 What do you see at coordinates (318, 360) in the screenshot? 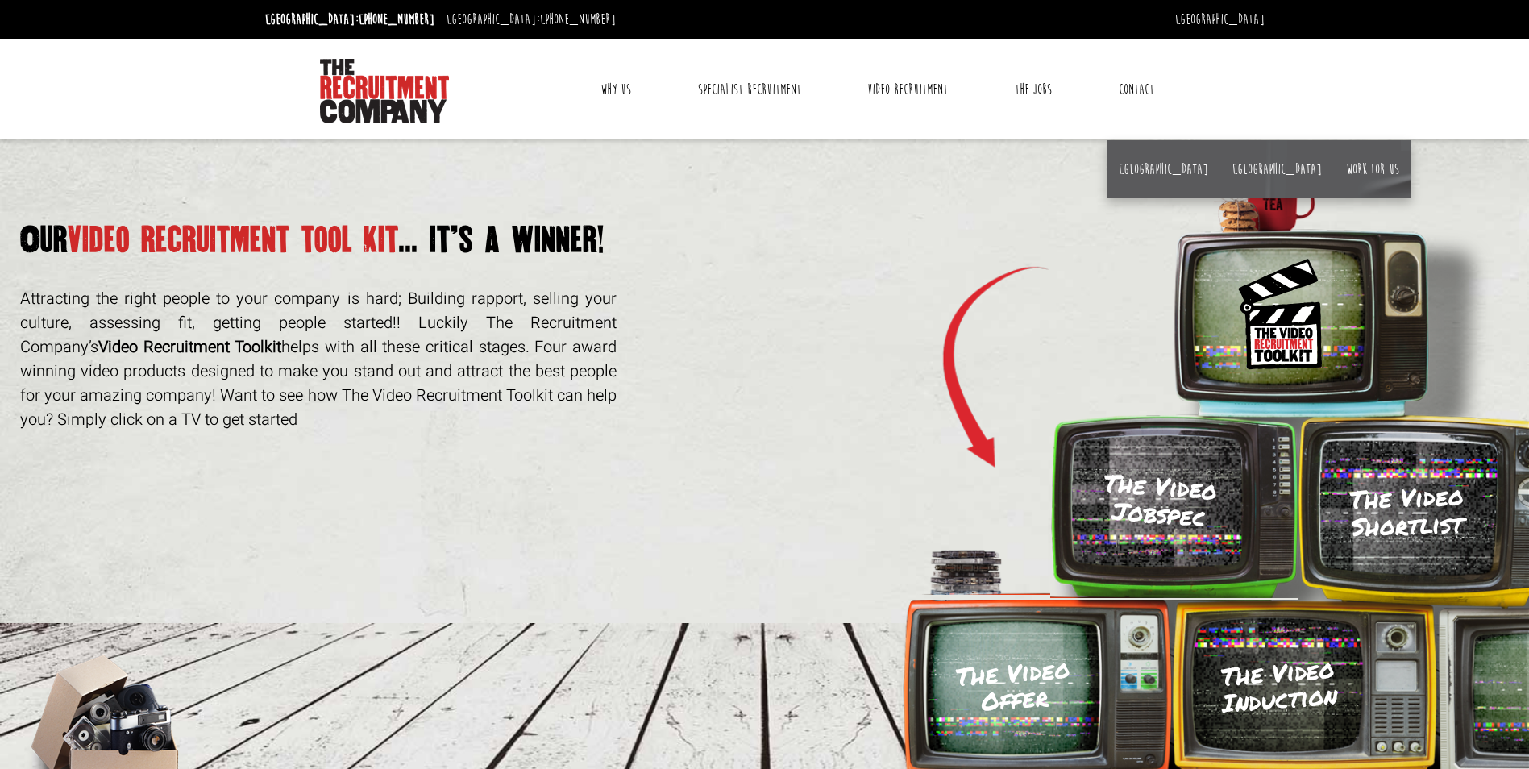
I see `p: Attracting the right people to your company is hard; Building rapport, selling your culture, asse...` at bounding box center [318, 360].